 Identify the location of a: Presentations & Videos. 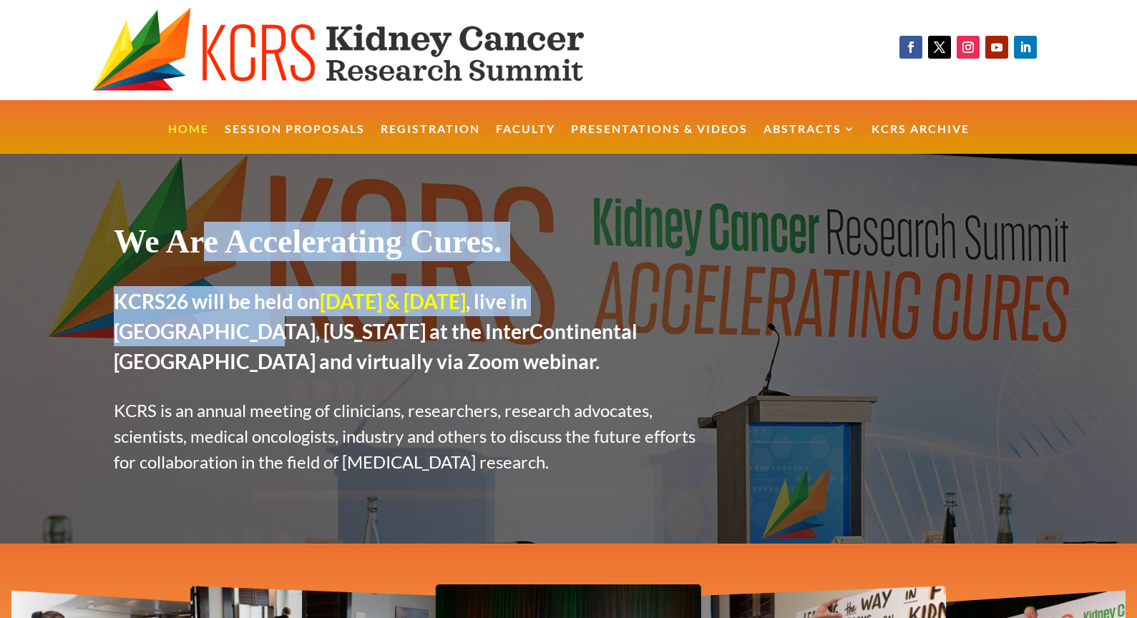
(659, 139).